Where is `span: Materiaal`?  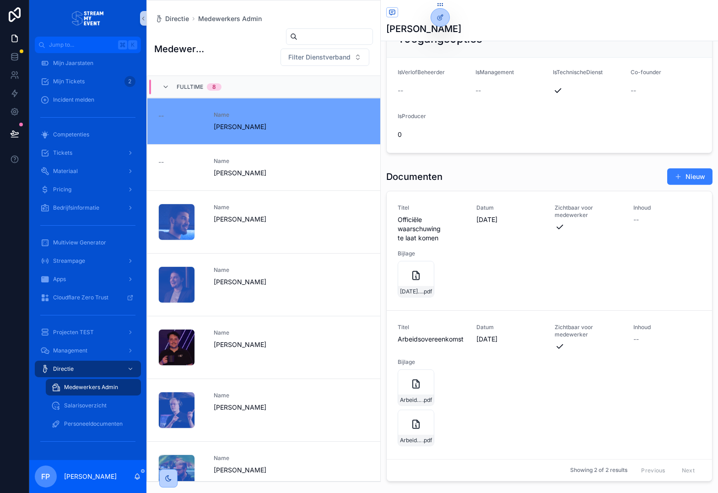
span: Materiaal is located at coordinates (65, 171).